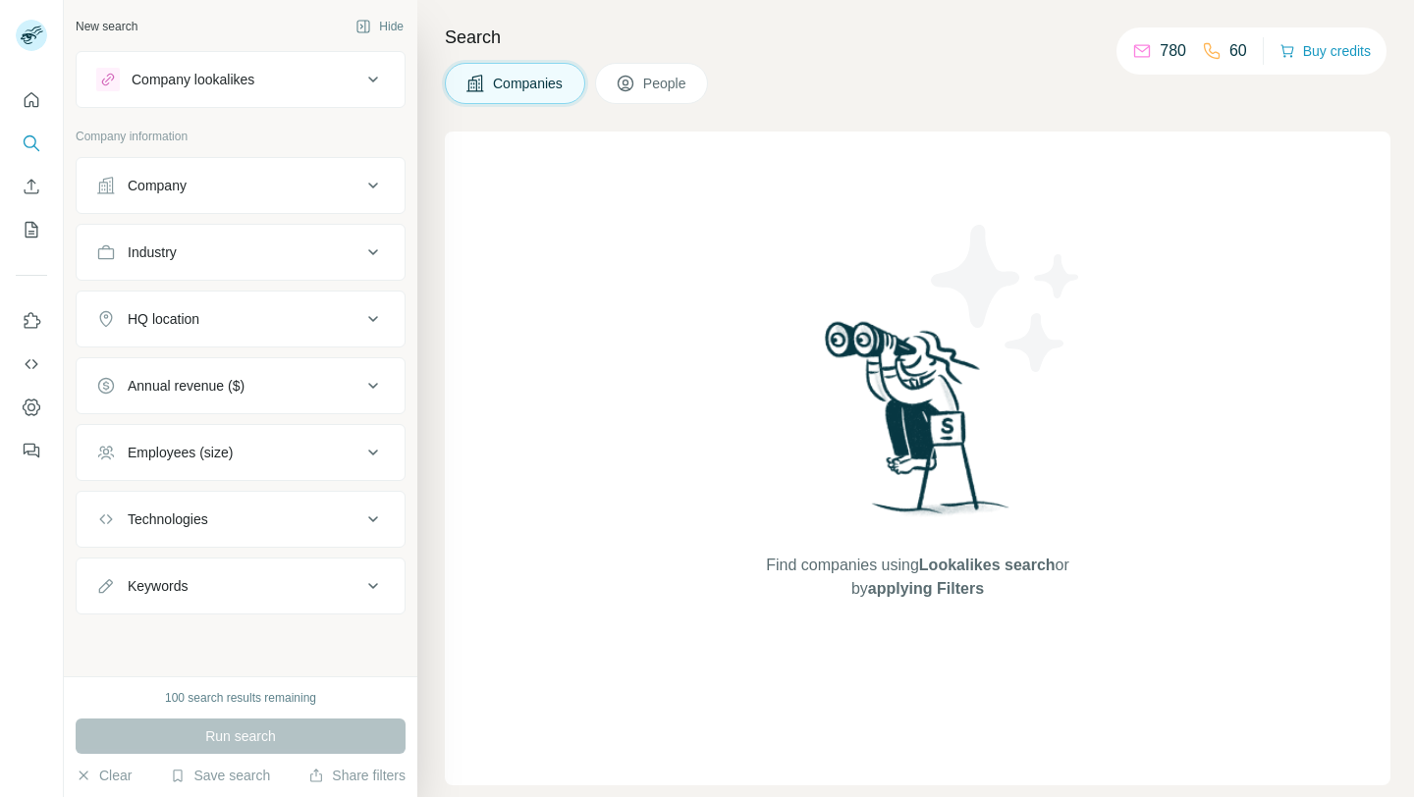 The width and height of the screenshot is (1414, 797). Describe the element at coordinates (241, 252) in the screenshot. I see `button: Industry` at that location.